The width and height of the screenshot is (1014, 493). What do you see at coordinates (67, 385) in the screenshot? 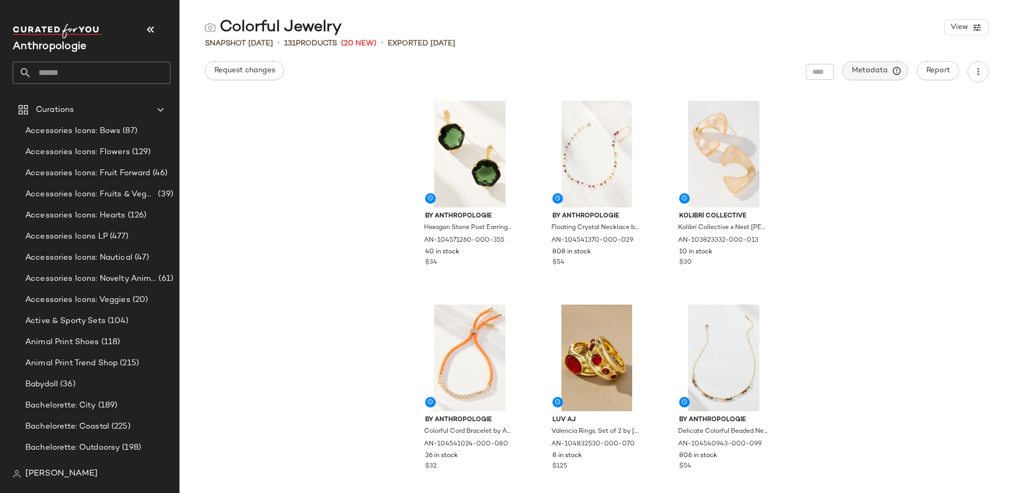
I see `span: (36)` at bounding box center [67, 385].